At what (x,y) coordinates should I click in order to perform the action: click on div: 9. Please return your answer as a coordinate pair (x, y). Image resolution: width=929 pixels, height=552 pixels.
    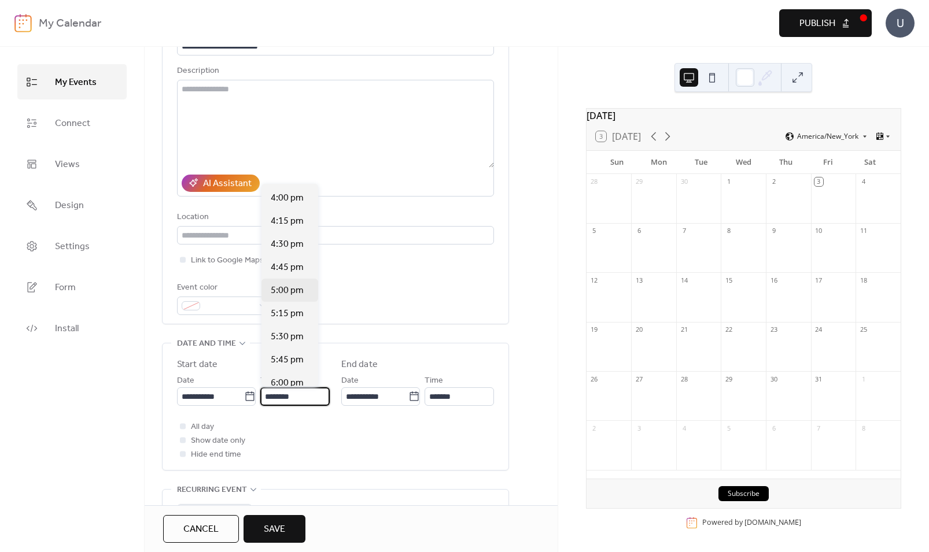
    Looking at the image, I should click on (773, 231).